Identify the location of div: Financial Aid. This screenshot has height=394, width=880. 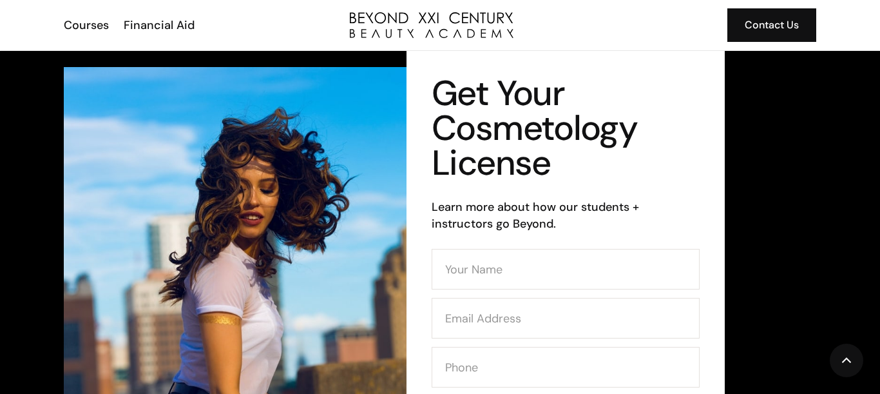
(159, 25).